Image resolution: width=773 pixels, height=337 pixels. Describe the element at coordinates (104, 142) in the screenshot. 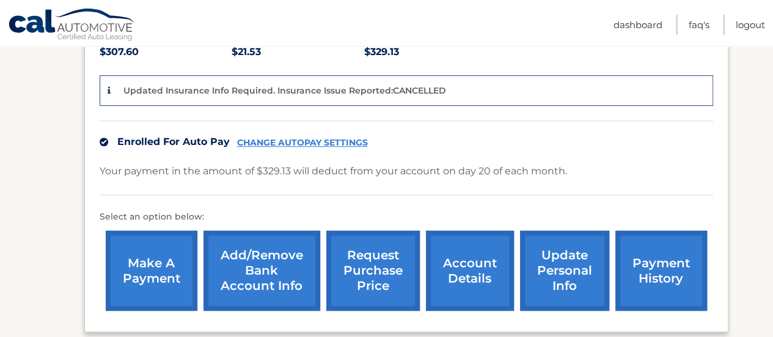

I see `img: check.svg` at that location.